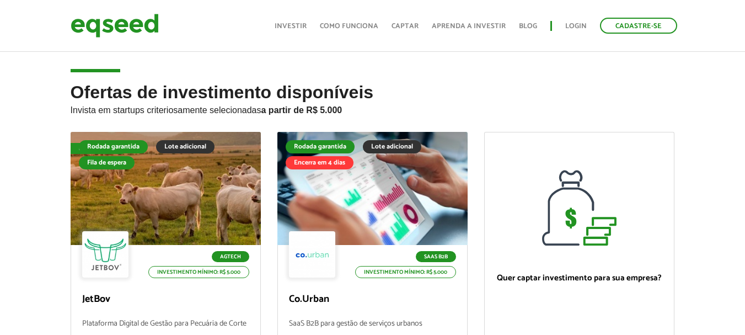 This screenshot has width=745, height=335. What do you see at coordinates (639, 25) in the screenshot?
I see `a: Cadastre-se` at bounding box center [639, 25].